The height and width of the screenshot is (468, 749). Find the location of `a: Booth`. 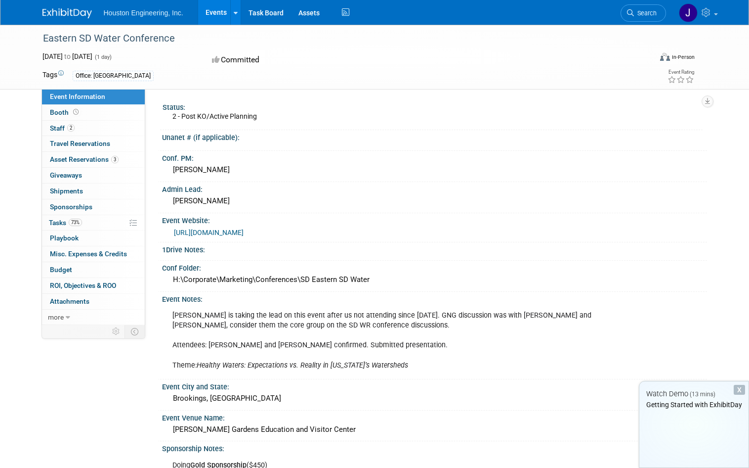

a: Booth is located at coordinates (93, 112).